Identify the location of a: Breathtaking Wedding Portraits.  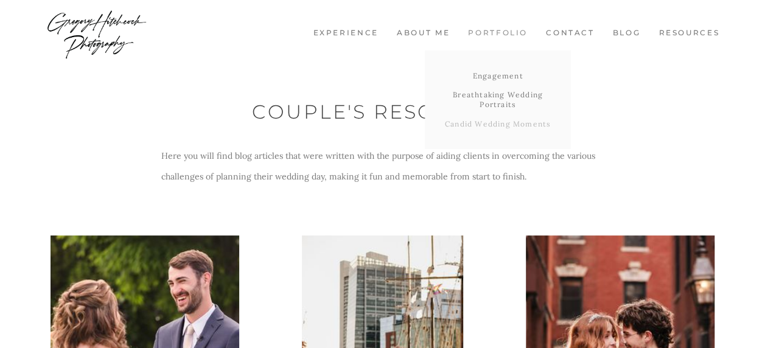
(498, 99).